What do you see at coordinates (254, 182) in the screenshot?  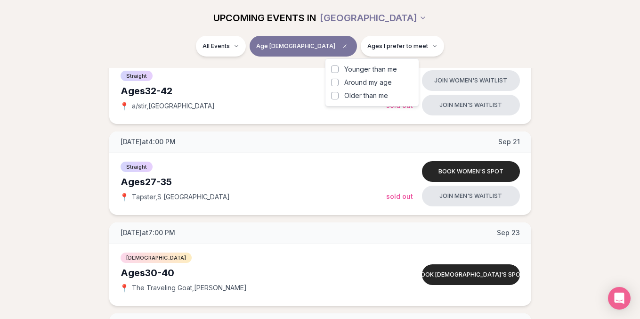 I see `div: Ages 27-35` at bounding box center [254, 182].